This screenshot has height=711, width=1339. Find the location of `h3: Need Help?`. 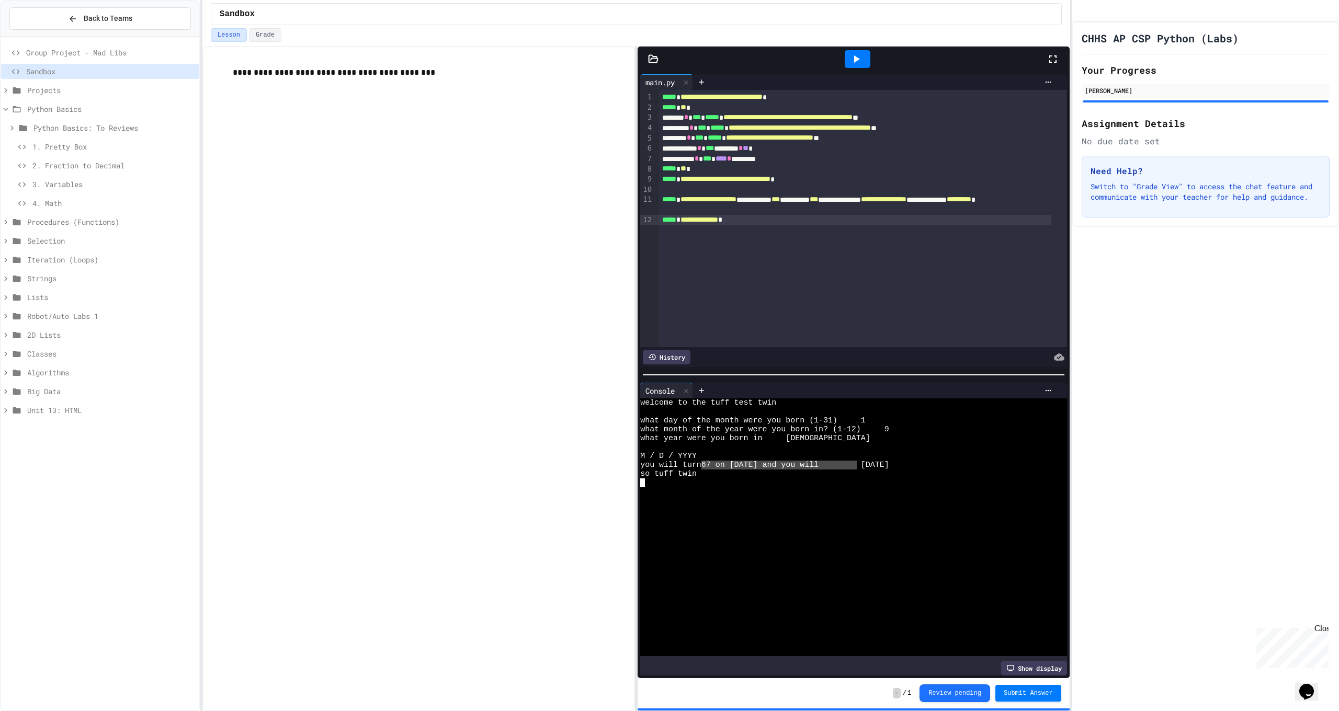

h3: Need Help? is located at coordinates (1206, 171).